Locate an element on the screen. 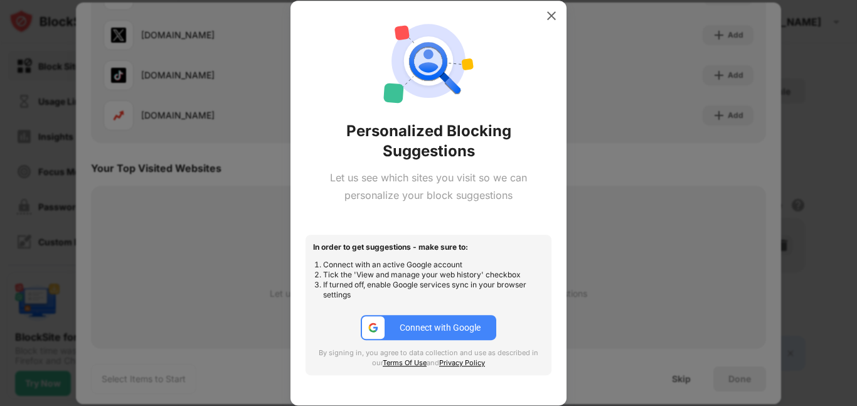  a: Privacy Policy is located at coordinates (462, 363).